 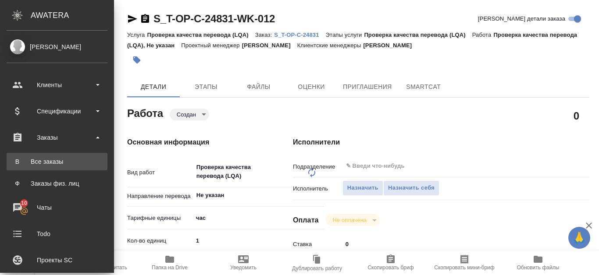 What do you see at coordinates (160, 196) in the screenshot?
I see `p: Направление перевода` at bounding box center [160, 196].